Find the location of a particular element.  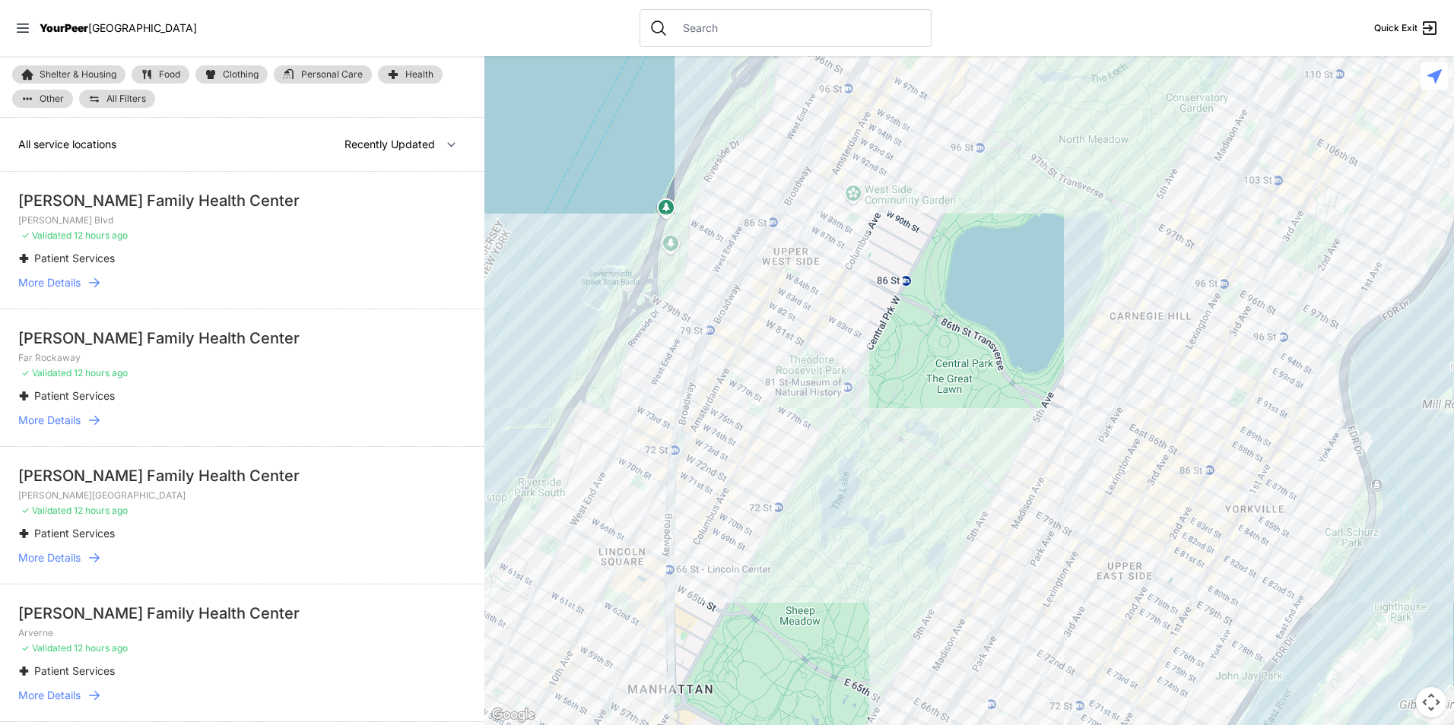

a: Other is located at coordinates (43, 99).